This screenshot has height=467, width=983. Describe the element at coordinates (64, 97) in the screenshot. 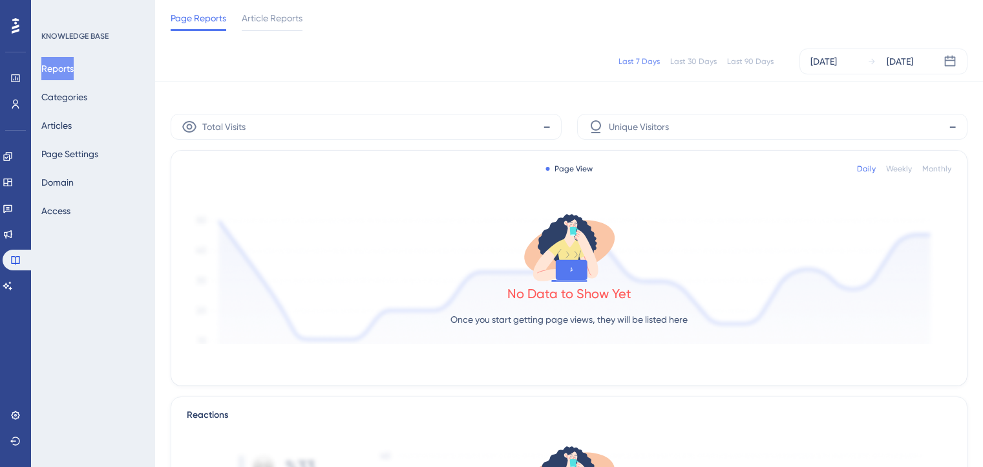

I see `button: Categories` at that location.